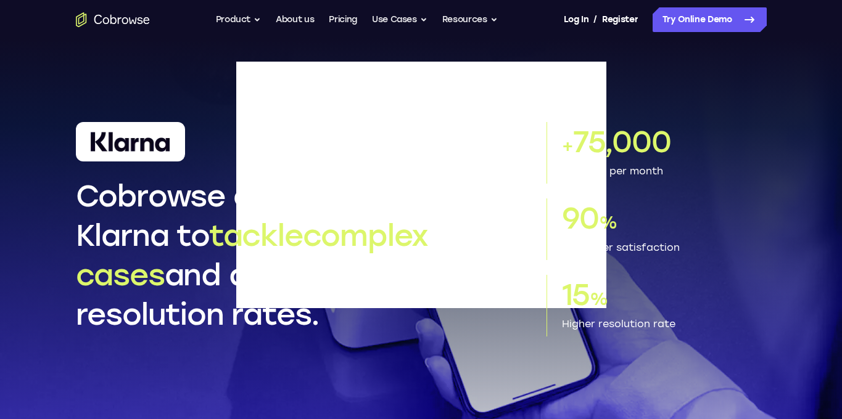 This screenshot has height=419, width=842. What do you see at coordinates (664, 218) in the screenshot?
I see `p: 90` at bounding box center [664, 218].